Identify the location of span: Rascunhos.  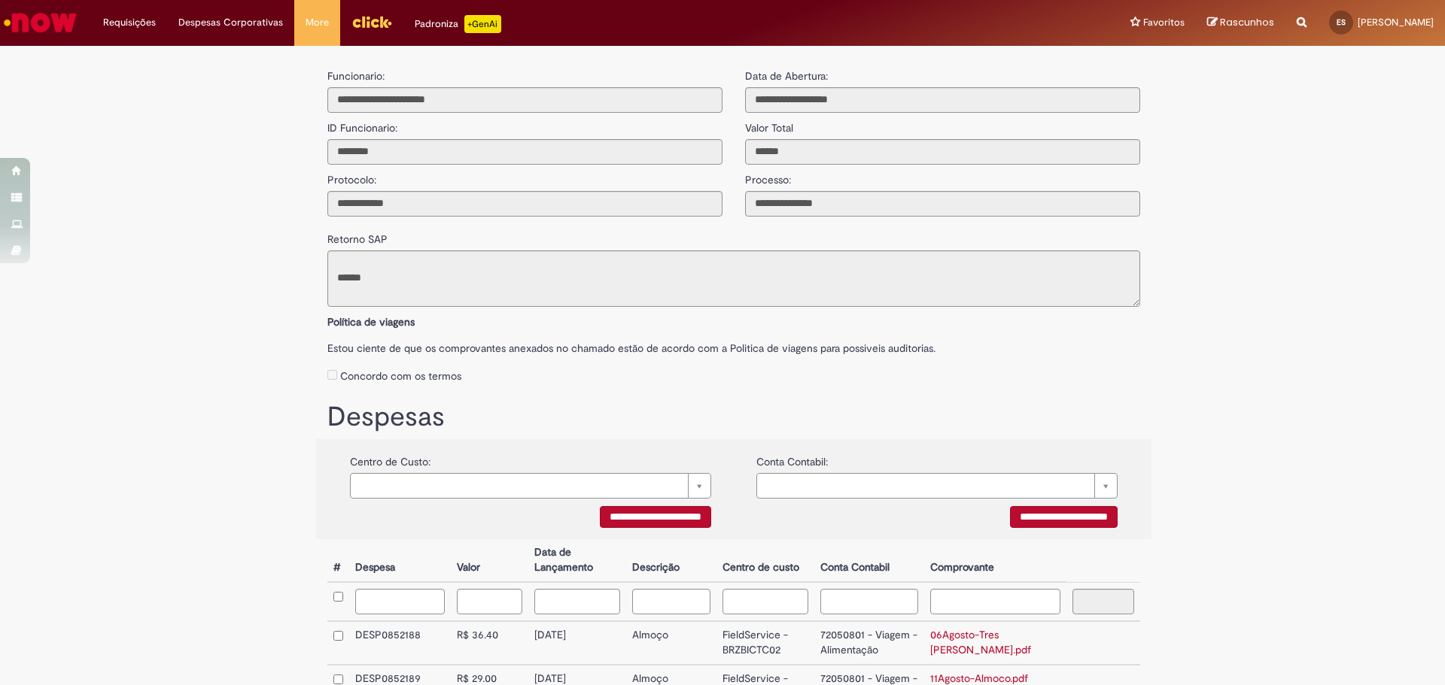
(1247, 22).